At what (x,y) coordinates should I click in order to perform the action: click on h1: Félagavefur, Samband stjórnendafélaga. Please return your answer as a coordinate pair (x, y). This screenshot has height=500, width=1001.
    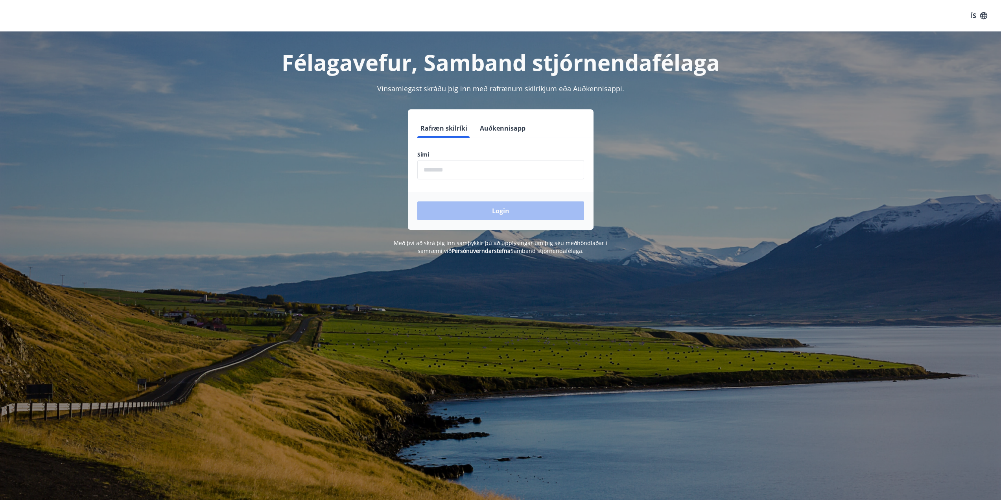
    Looking at the image, I should click on (501, 62).